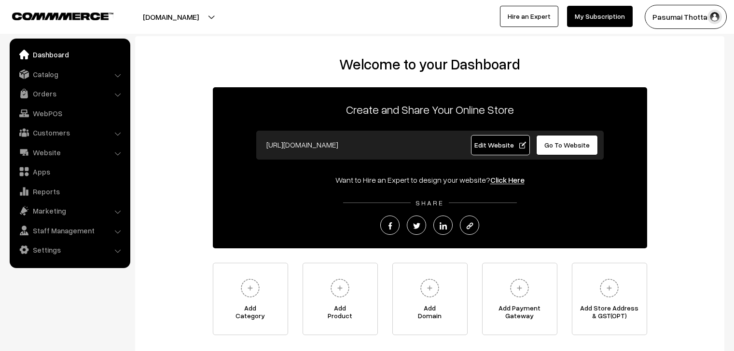  Describe the element at coordinates (250, 314) in the screenshot. I see `span: Add Category` at that location.